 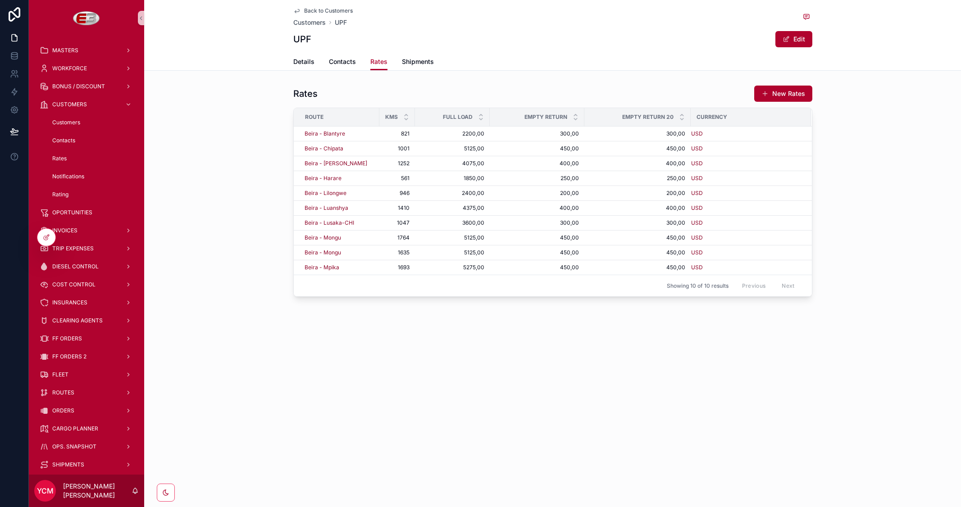 What do you see at coordinates (783, 94) in the screenshot?
I see `button: New Rates` at bounding box center [783, 94].